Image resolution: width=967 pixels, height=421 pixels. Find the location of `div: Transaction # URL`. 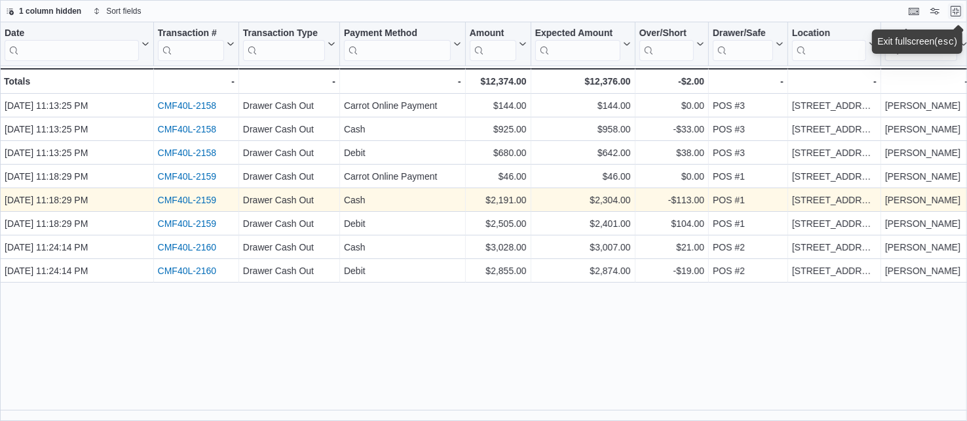

div: Transaction # URL is located at coordinates (191, 44).